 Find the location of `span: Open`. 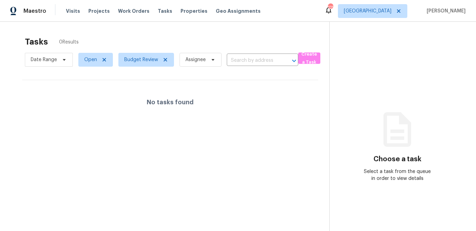

span: Open is located at coordinates (90, 60).